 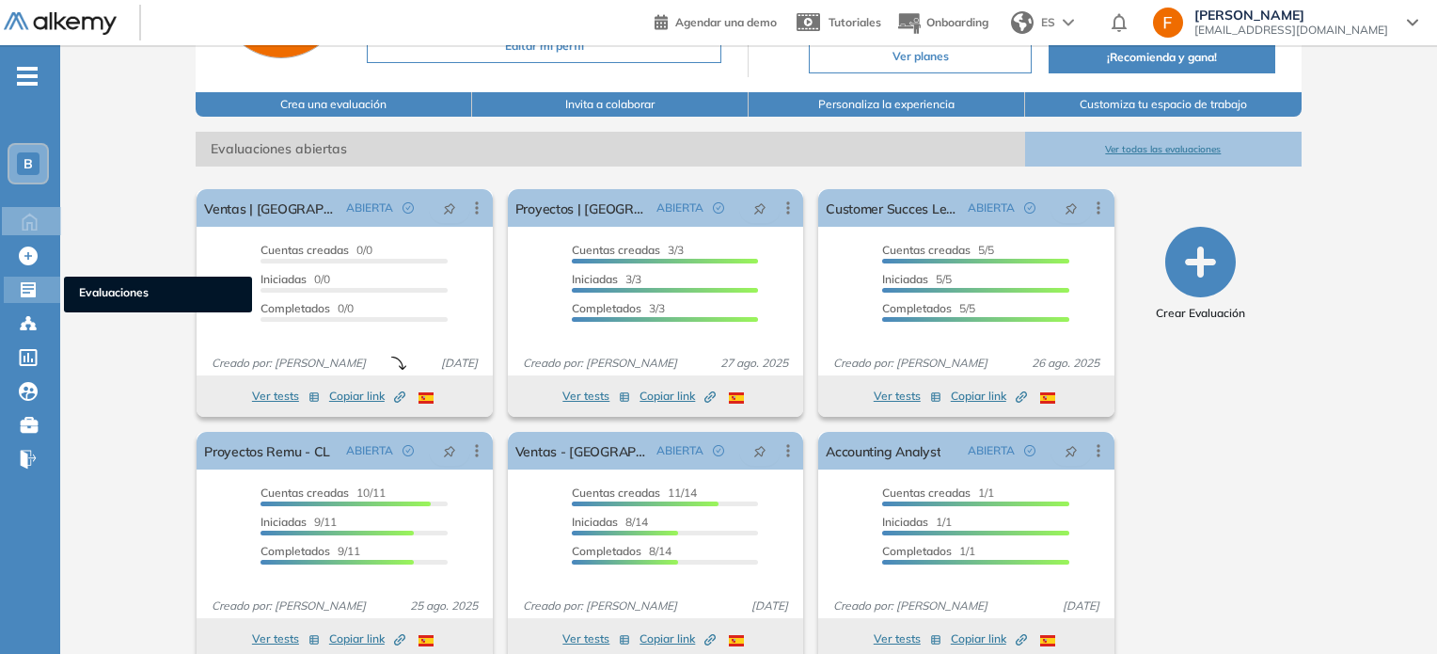 I want to click on span: Crear Evaluación, so click(x=1200, y=313).